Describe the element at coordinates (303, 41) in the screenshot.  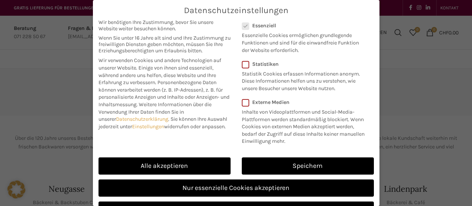
I see `p: Essenzielle Cookies ermöglichen grundlegende Funktionen und sind für die einwandfreie Funktion de...` at that location.